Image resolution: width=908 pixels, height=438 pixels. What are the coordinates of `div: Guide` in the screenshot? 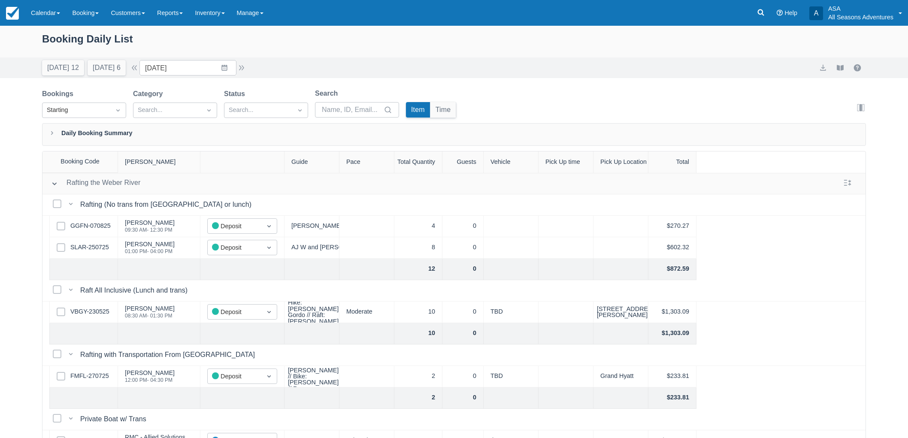 It's located at (312, 162).